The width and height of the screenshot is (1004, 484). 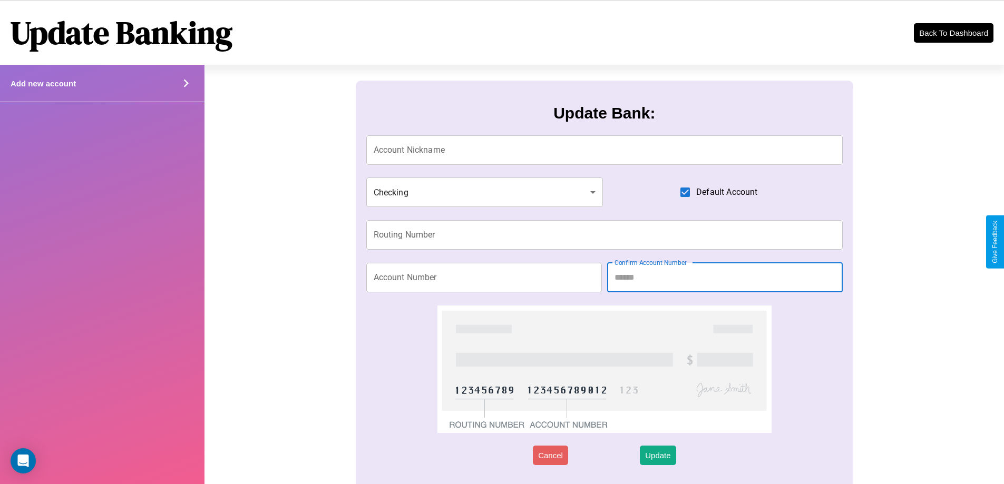 I want to click on div: Open Intercom Messenger, so click(x=23, y=461).